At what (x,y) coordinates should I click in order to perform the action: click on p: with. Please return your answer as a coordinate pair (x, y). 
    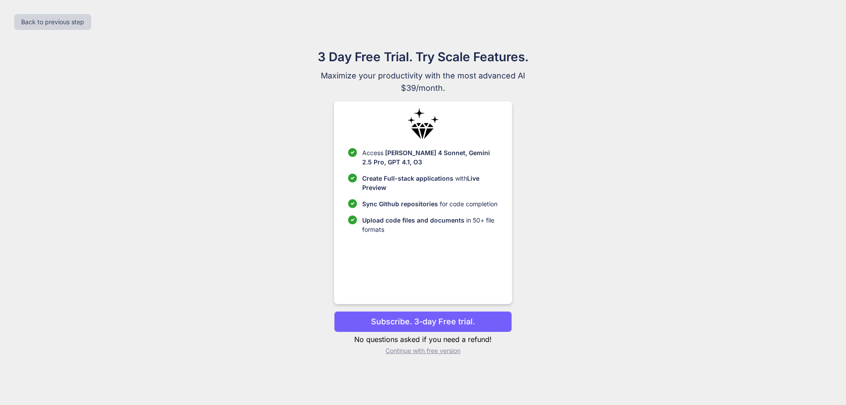
    Looking at the image, I should click on (430, 183).